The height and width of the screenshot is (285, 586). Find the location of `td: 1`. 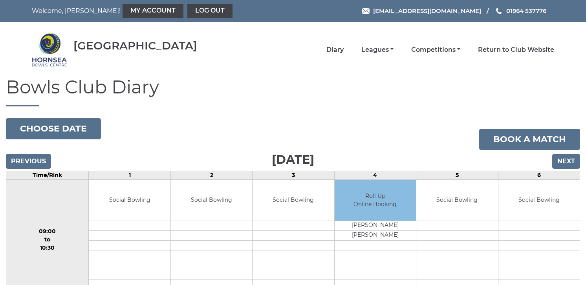

td: 1 is located at coordinates (130, 175).